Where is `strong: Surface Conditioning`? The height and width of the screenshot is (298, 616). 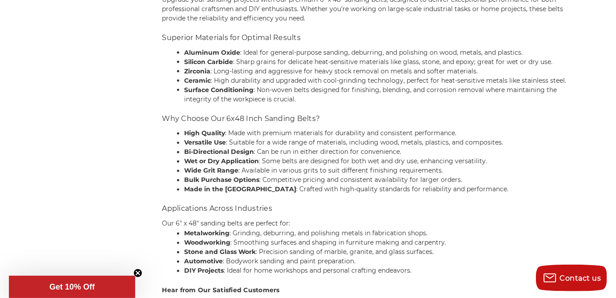 strong: Surface Conditioning is located at coordinates (219, 90).